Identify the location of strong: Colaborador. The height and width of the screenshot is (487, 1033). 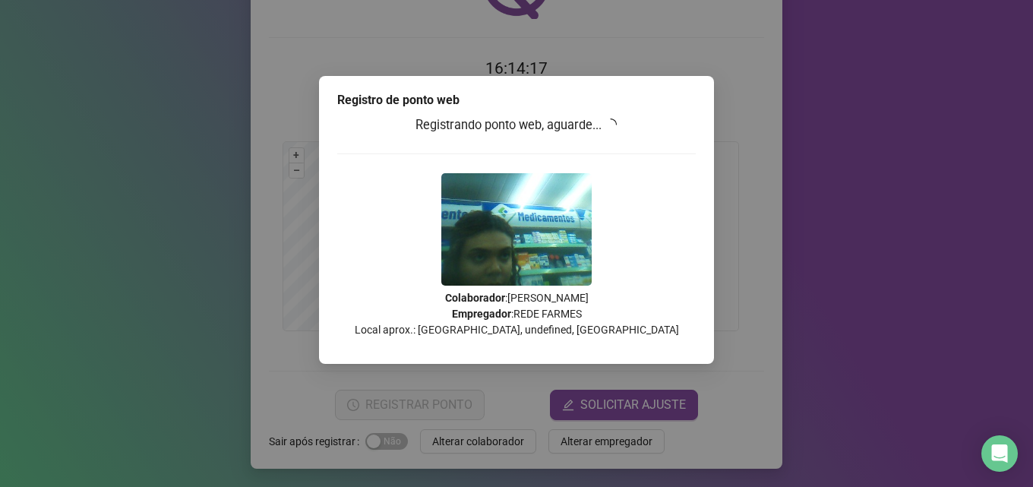
(475, 298).